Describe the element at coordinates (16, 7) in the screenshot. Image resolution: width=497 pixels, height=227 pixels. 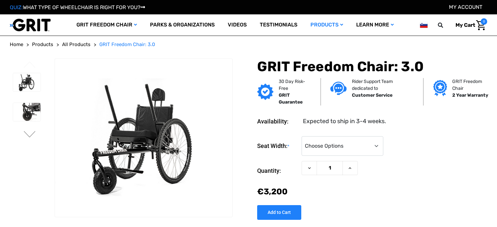
I see `span: QUIZ:` at that location.